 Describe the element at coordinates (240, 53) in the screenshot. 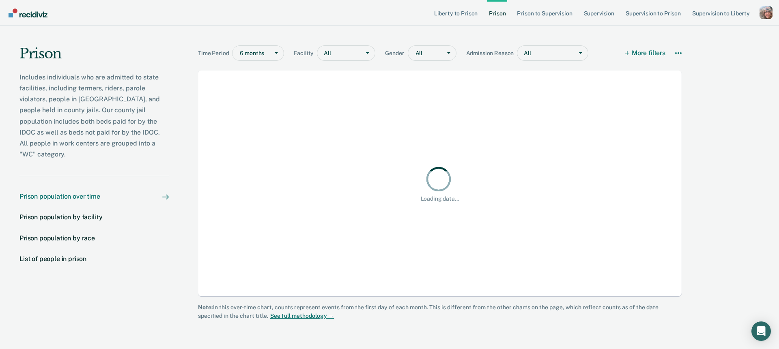

I see `input: timePeriod` at that location.